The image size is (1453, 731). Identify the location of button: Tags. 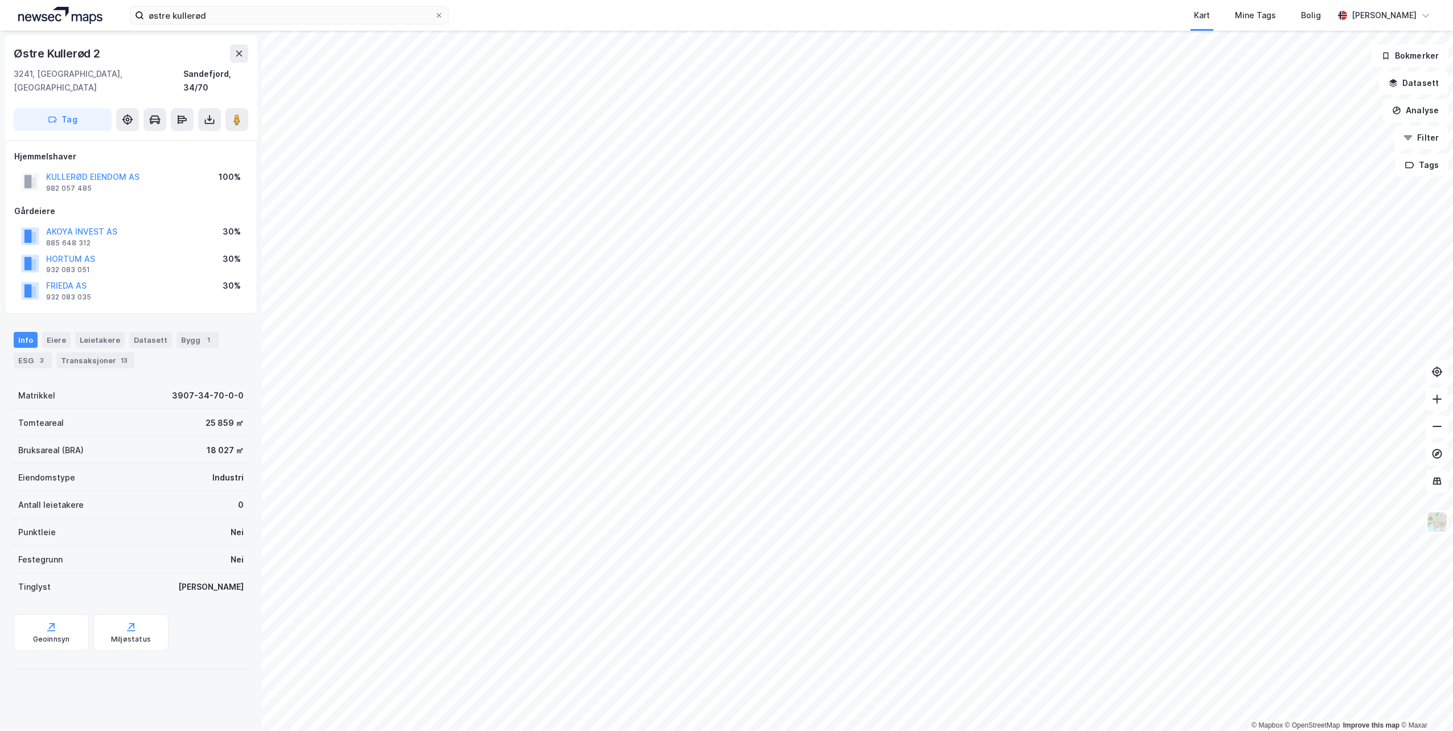
(1422, 165).